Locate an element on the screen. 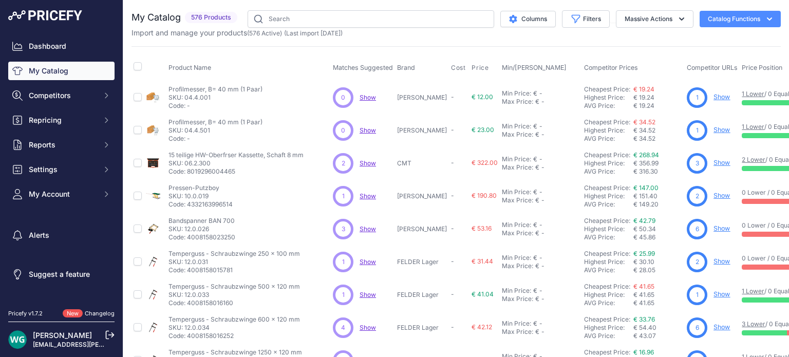  p: Import and manage your products is located at coordinates (237, 33).